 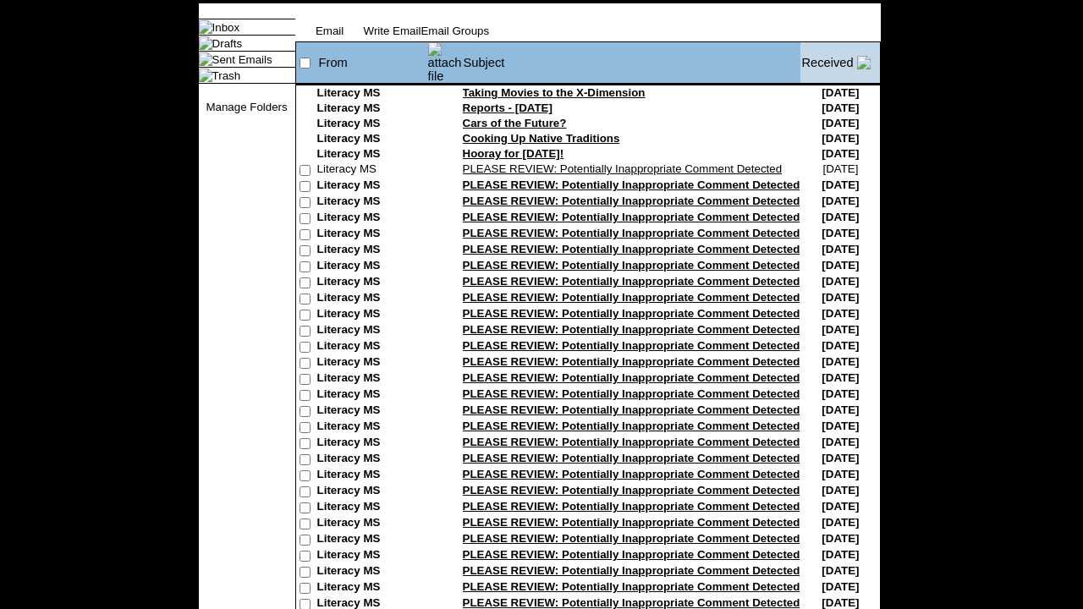 What do you see at coordinates (227, 75) in the screenshot?
I see `a: Trash` at bounding box center [227, 75].